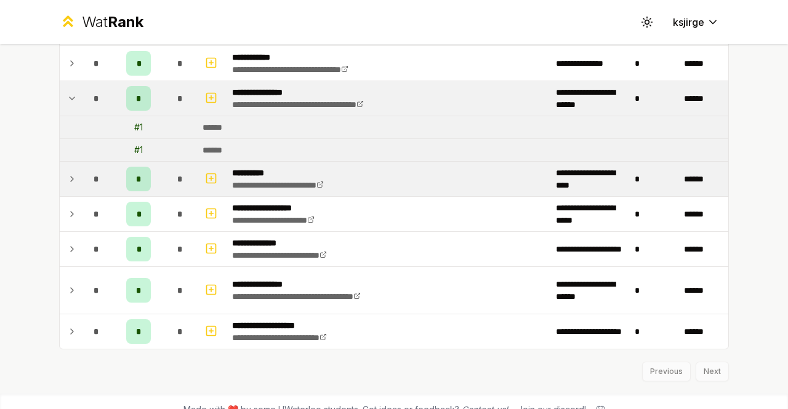 The height and width of the screenshot is (409, 788). I want to click on div: Wat, so click(113, 22).